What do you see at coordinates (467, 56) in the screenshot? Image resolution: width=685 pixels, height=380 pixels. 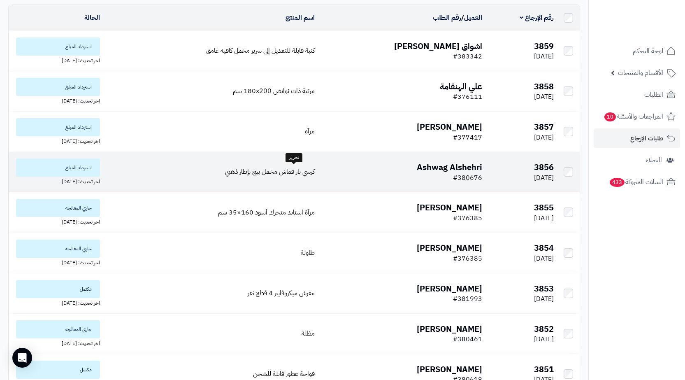 I see `span: #383342` at bounding box center [467, 56].